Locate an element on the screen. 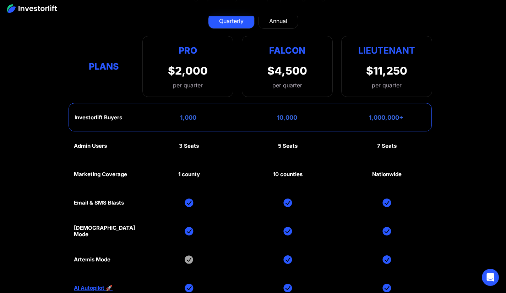 The width and height of the screenshot is (506, 293). div: $2,000 is located at coordinates (188, 71).